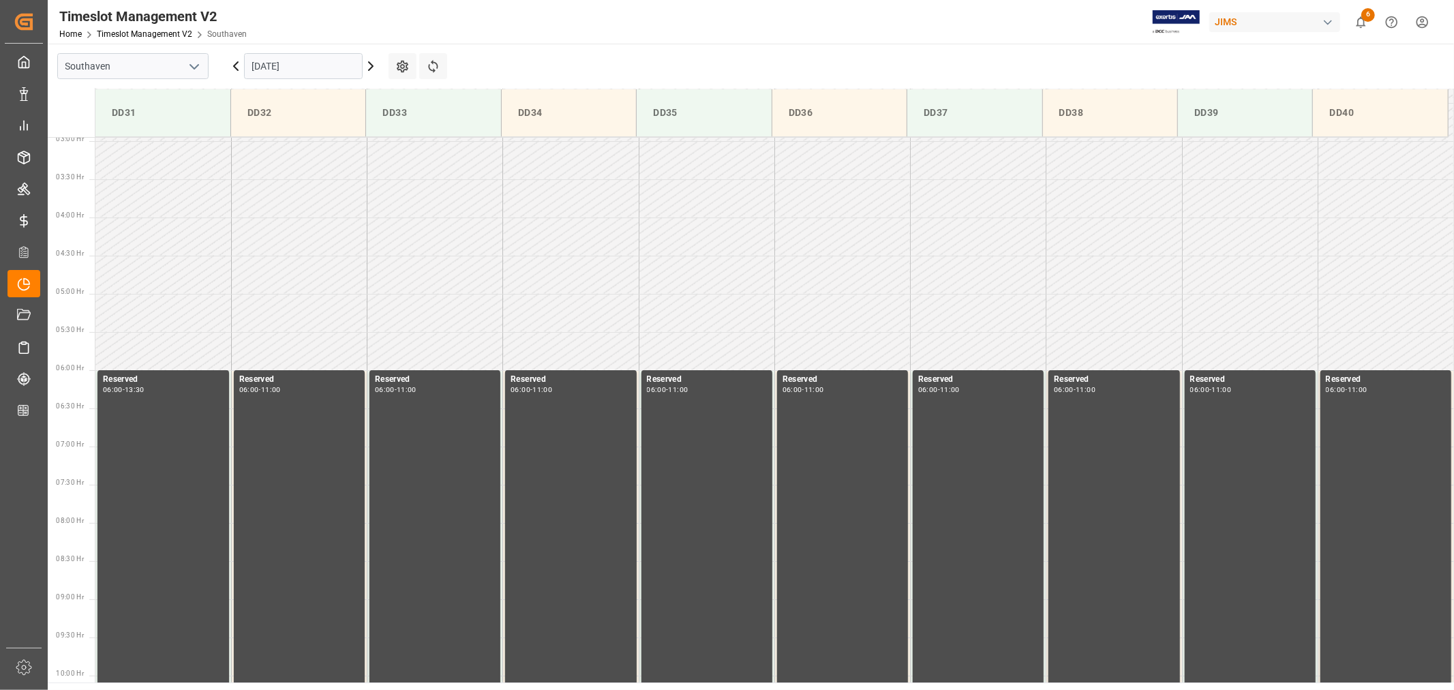 This screenshot has width=1454, height=690. I want to click on div: DD35, so click(703, 112).